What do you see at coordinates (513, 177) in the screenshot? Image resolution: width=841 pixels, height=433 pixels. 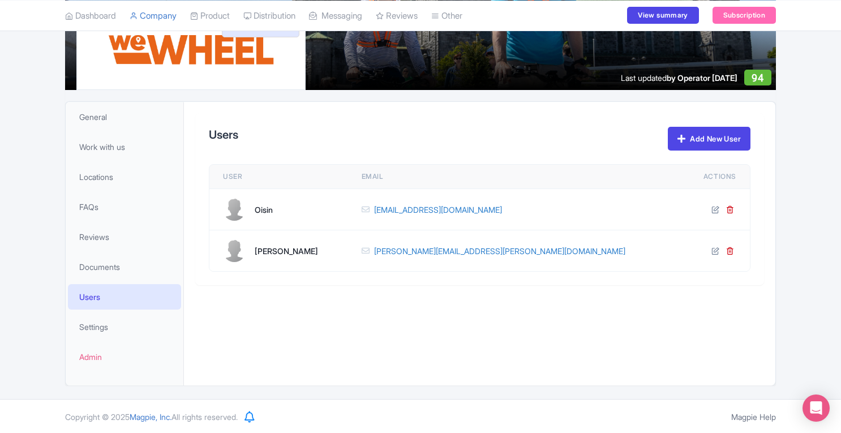 I see `th: Email` at bounding box center [513, 177].